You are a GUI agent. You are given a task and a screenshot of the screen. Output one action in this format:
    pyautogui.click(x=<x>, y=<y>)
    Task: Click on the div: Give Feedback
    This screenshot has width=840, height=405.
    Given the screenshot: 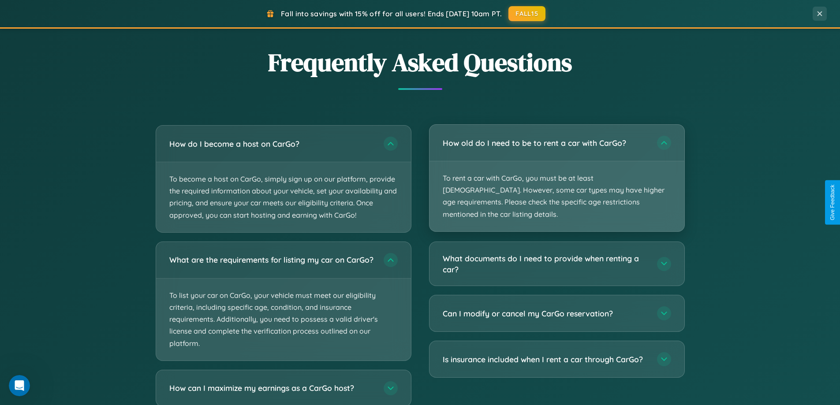 What is the action you would take?
    pyautogui.click(x=832, y=202)
    